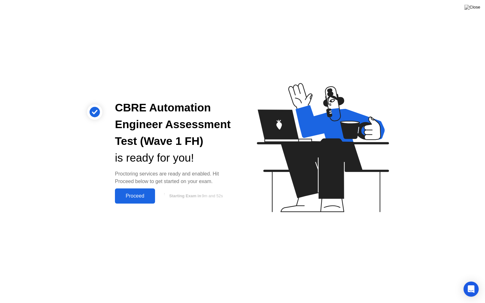 The width and height of the screenshot is (485, 303). What do you see at coordinates (135, 196) in the screenshot?
I see `div: Proceed` at bounding box center [135, 196].